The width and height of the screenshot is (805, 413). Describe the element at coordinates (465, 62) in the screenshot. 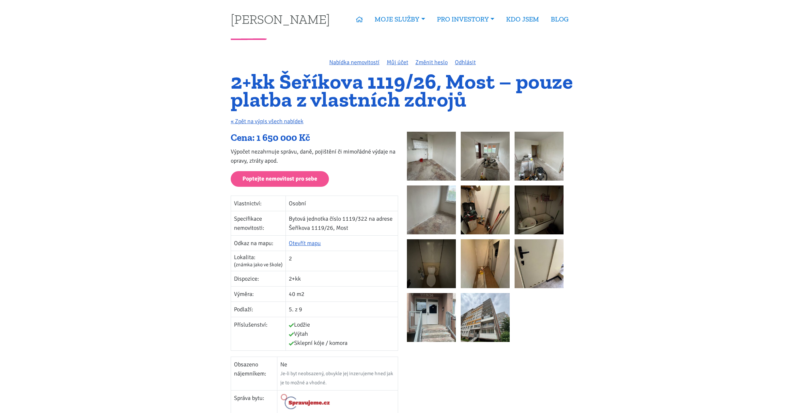

I see `a: Odhlásit` at that location.